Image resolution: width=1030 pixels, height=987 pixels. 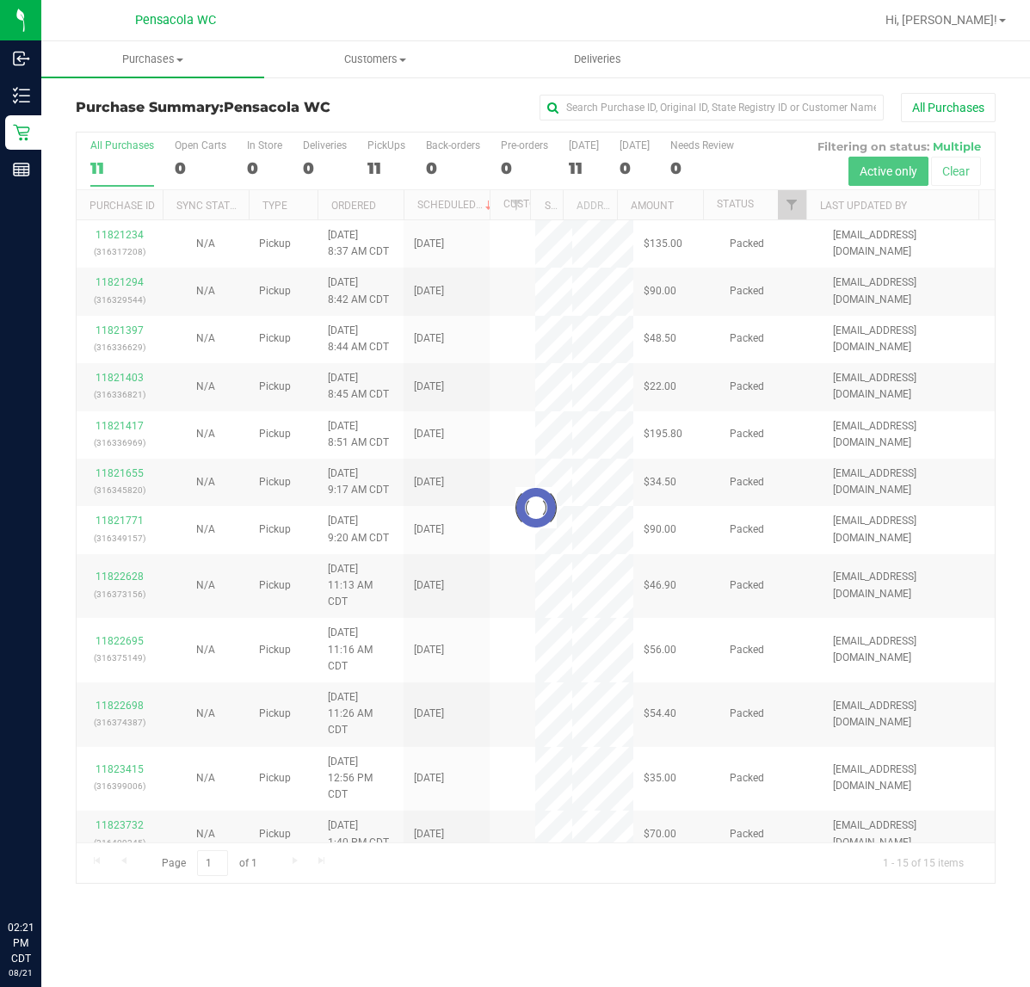 I want to click on span: Deliveries, so click(x=597, y=59).